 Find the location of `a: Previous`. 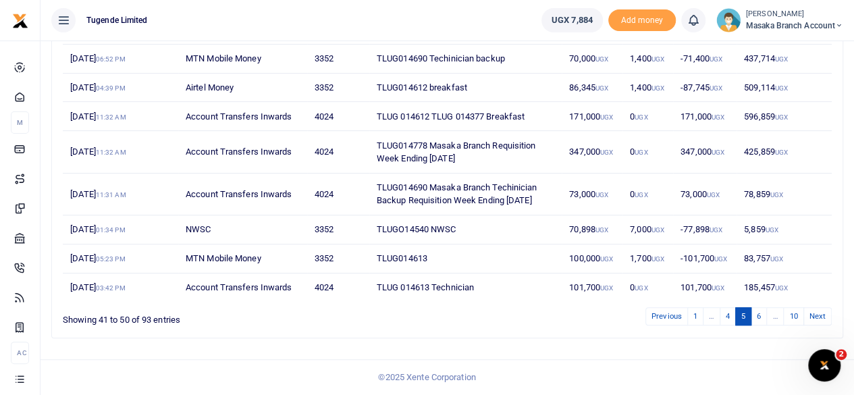

a: Previous is located at coordinates (666, 316).